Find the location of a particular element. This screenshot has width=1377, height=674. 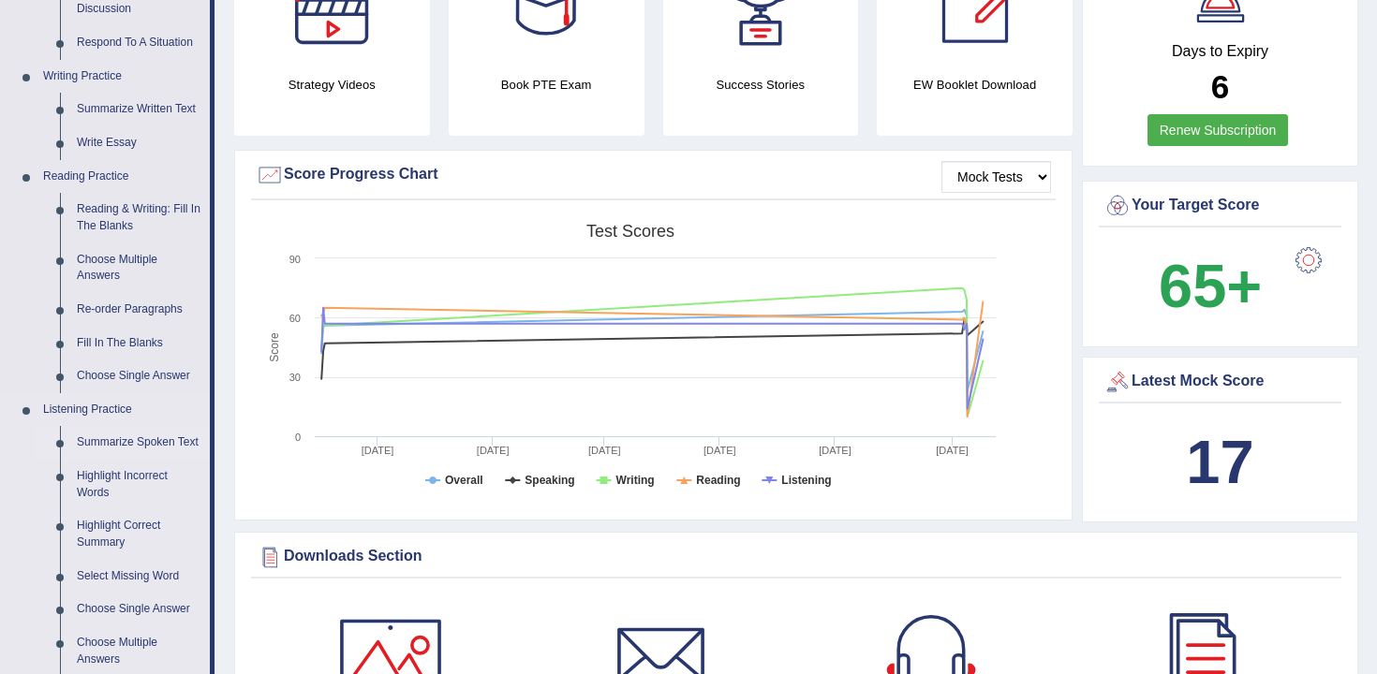

b: 65+ is located at coordinates (1210, 286).